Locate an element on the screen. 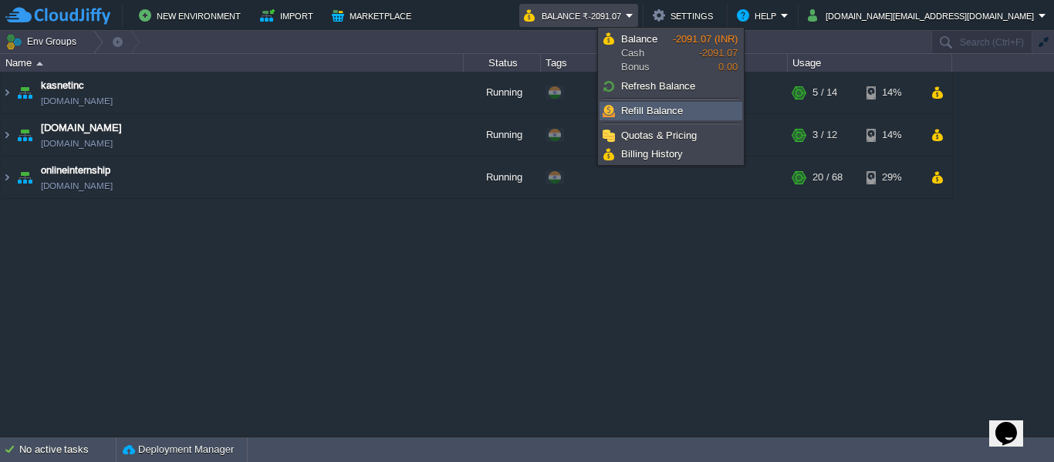 This screenshot has width=1054, height=462. div: 20 / 68 is located at coordinates (827, 177).